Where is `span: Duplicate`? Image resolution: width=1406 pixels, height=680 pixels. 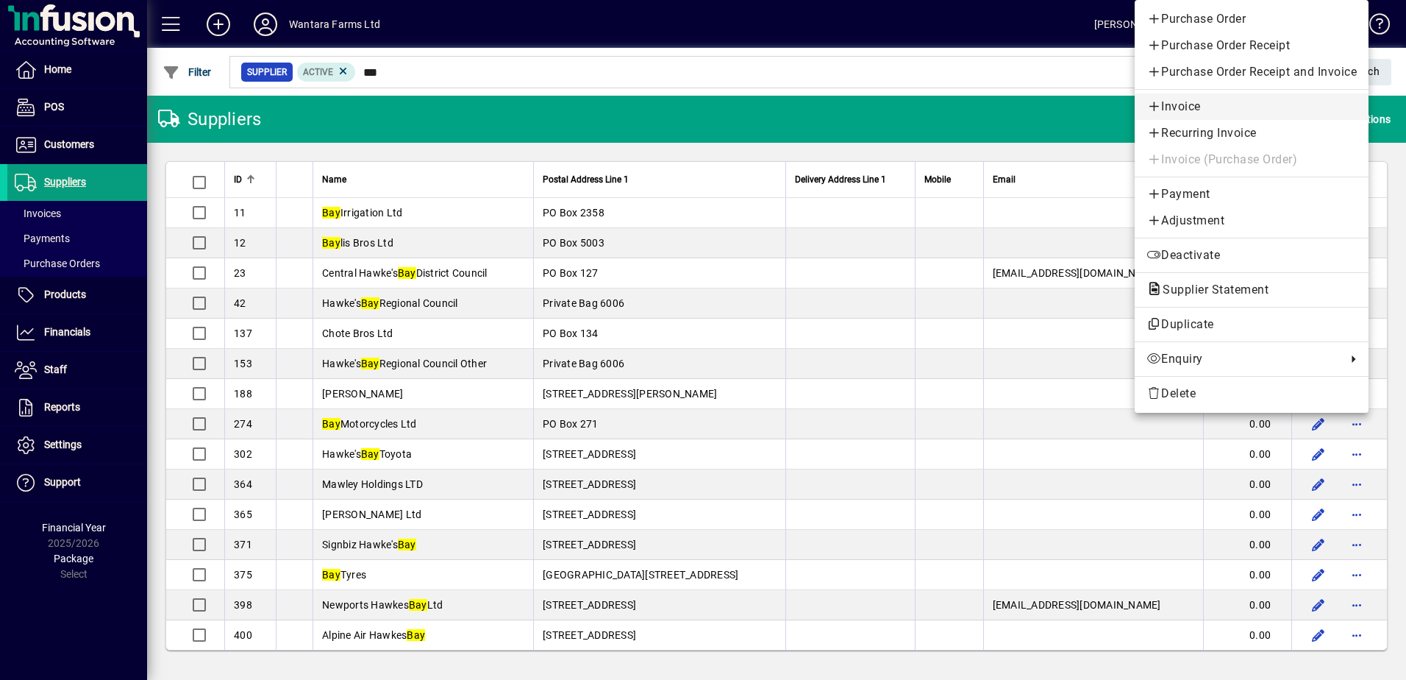
span: Duplicate is located at coordinates (1252, 324).